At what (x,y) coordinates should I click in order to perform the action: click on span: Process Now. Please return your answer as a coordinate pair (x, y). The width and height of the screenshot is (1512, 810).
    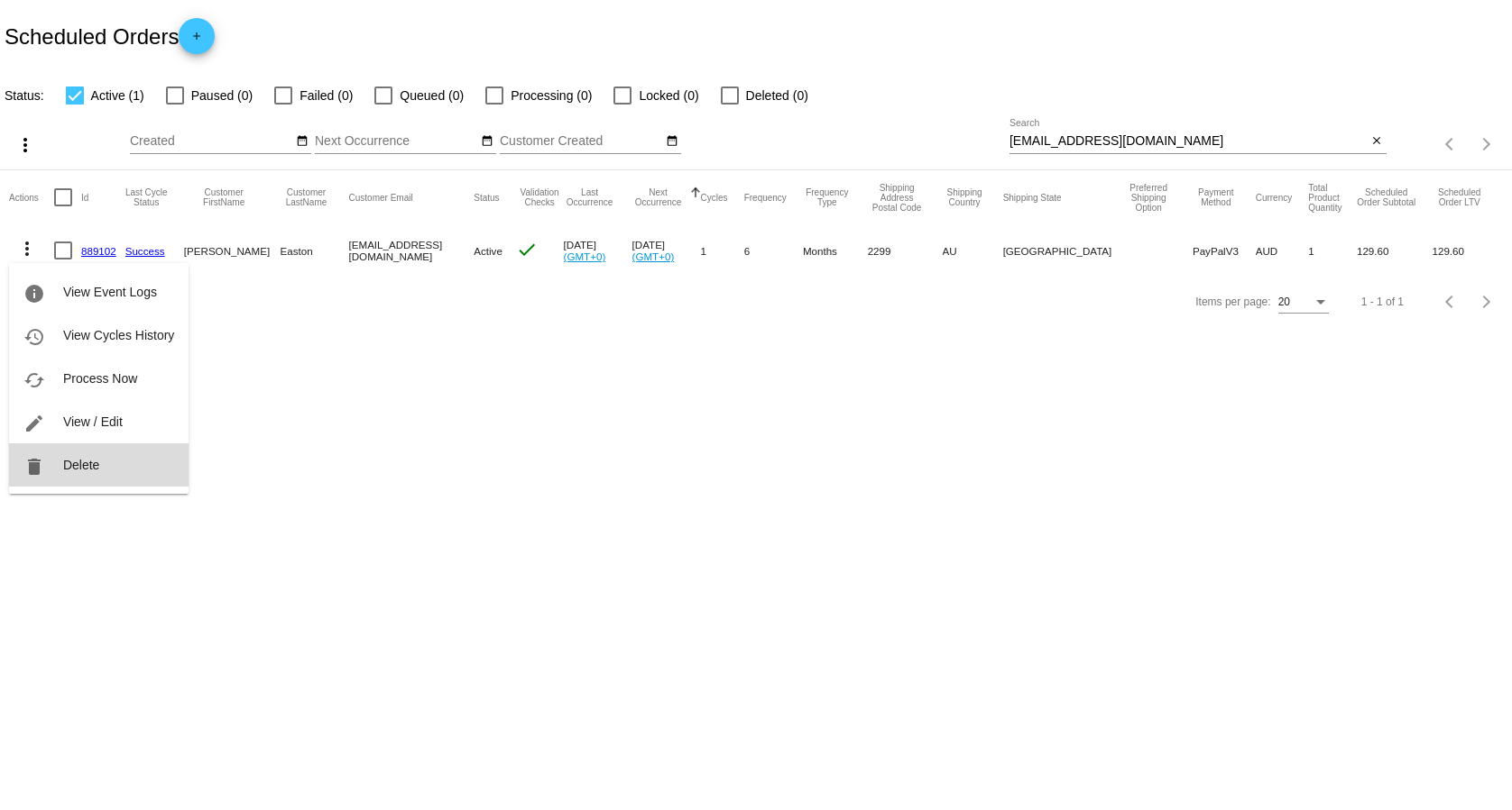
    Looking at the image, I should click on (100, 378).